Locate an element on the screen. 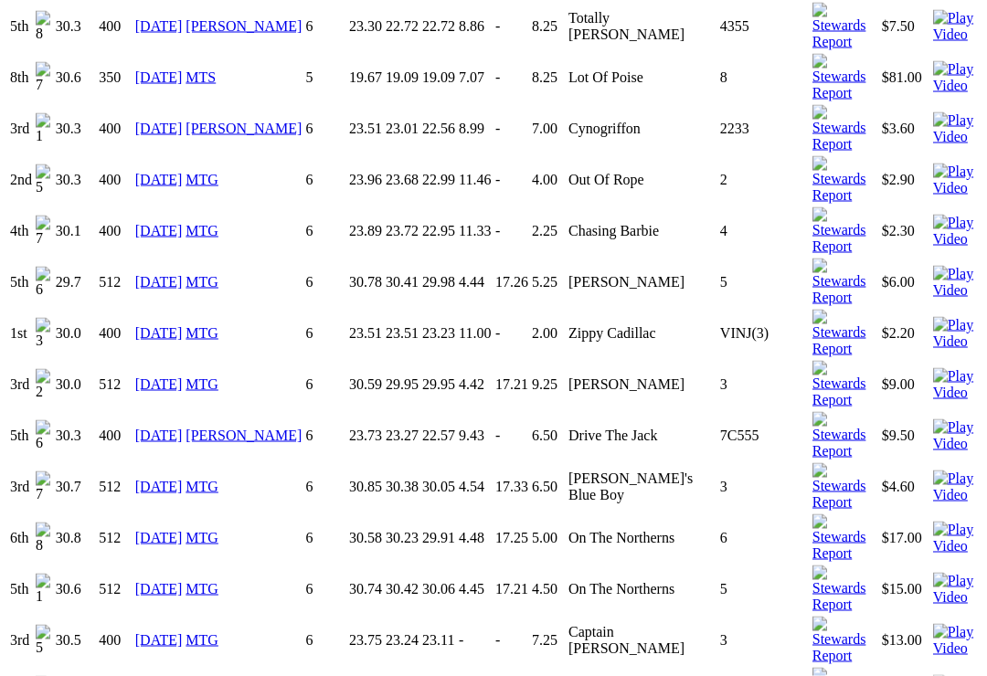 This screenshot has width=987, height=676. td: 30.5 is located at coordinates (76, 640).